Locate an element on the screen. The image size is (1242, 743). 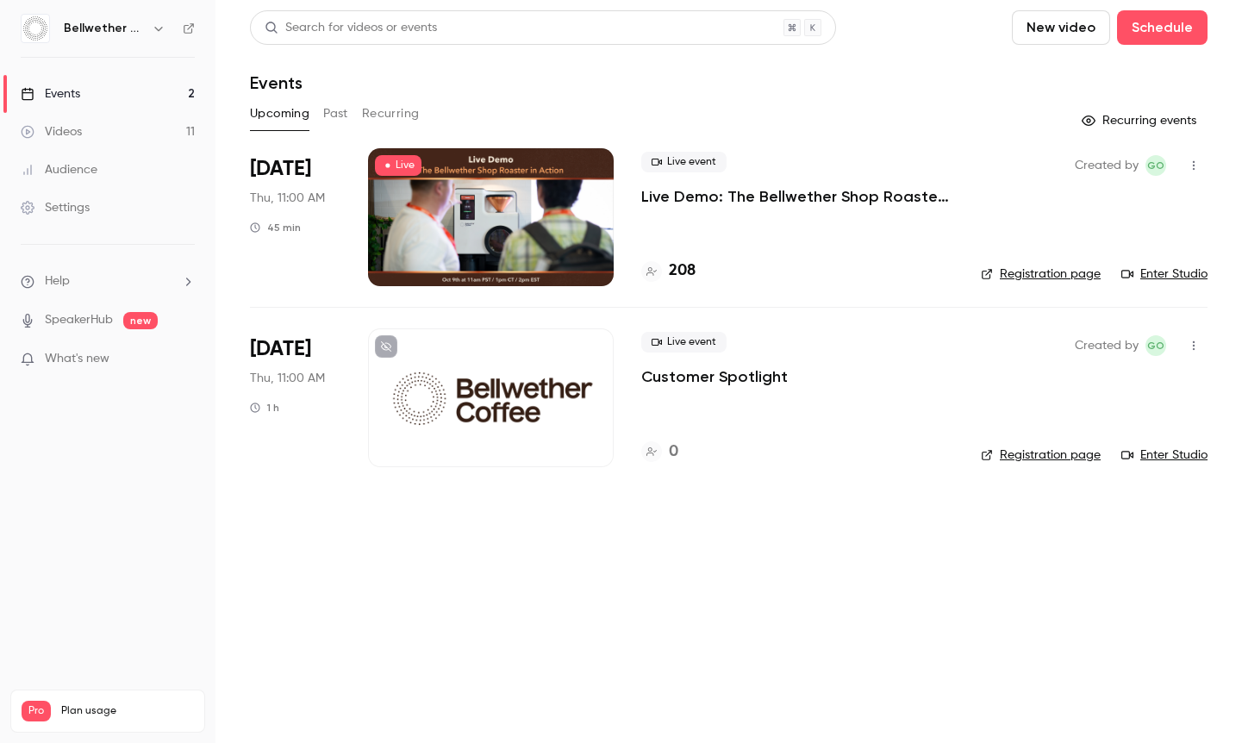
div: Search for videos or events is located at coordinates (351, 28).